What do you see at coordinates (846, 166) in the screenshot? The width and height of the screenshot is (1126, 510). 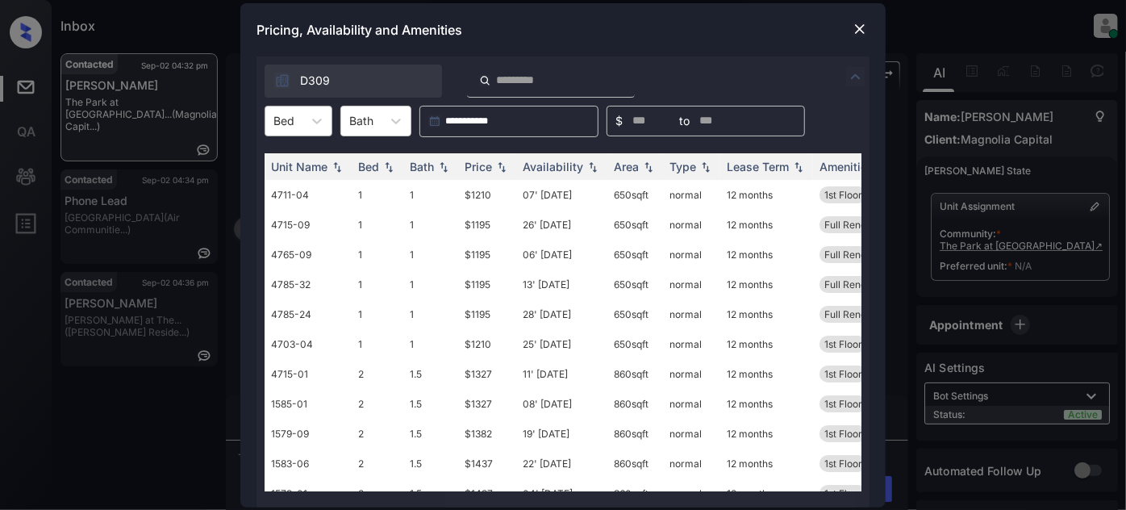 I see `div: Amenities` at bounding box center [846, 166].